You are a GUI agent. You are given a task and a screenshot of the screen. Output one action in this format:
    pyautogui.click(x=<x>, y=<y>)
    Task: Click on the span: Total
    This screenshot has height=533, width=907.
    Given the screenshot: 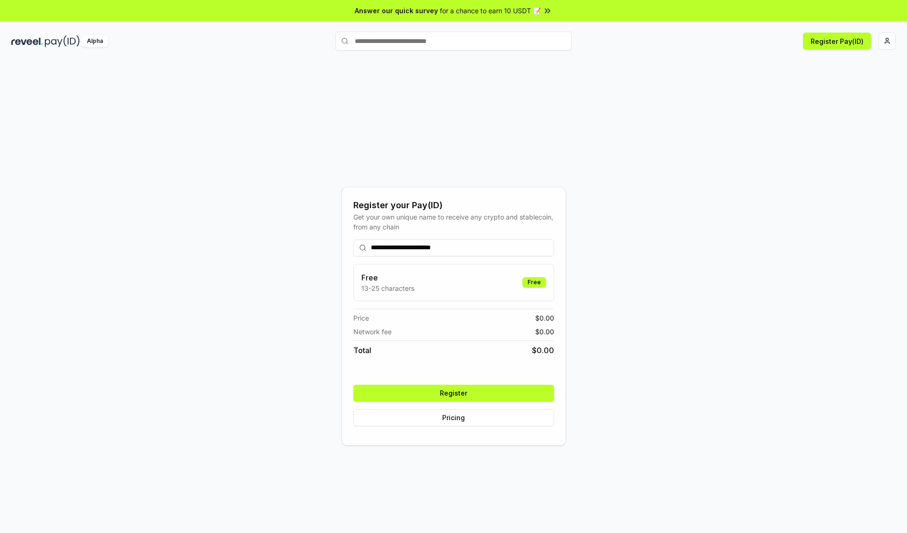 What is the action you would take?
    pyautogui.click(x=362, y=350)
    